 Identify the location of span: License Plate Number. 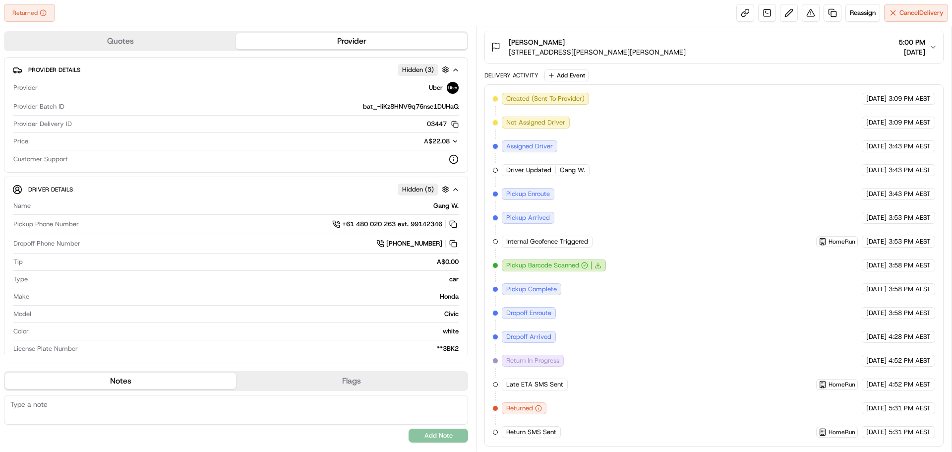
(46, 349).